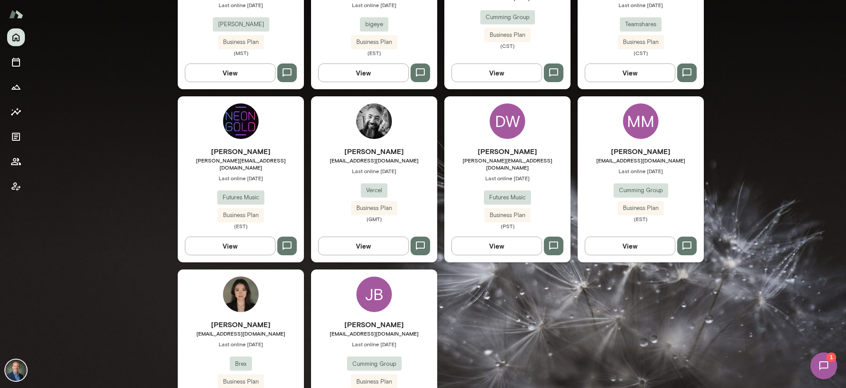 This screenshot has width=846, height=388. Describe the element at coordinates (16, 37) in the screenshot. I see `button: Home` at that location.